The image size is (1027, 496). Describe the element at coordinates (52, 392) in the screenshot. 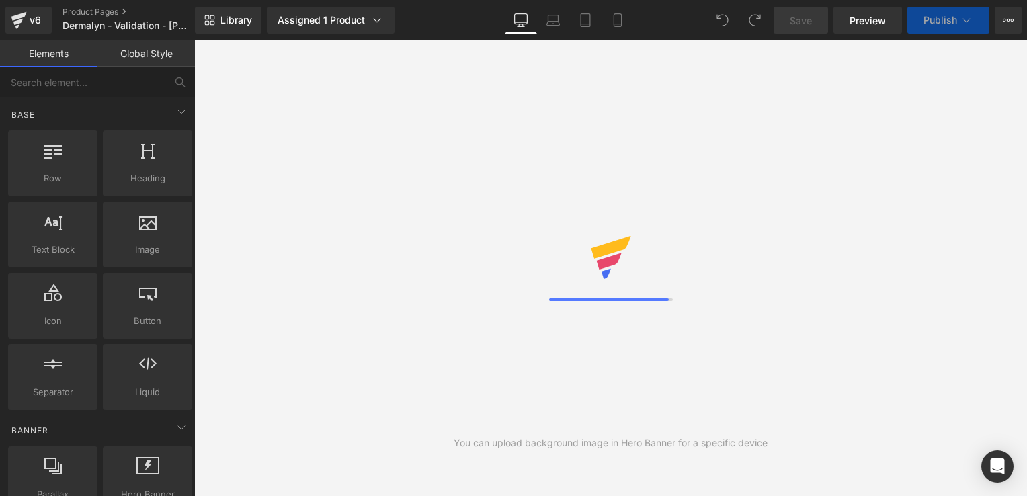

I see `span: Separator` at that location.